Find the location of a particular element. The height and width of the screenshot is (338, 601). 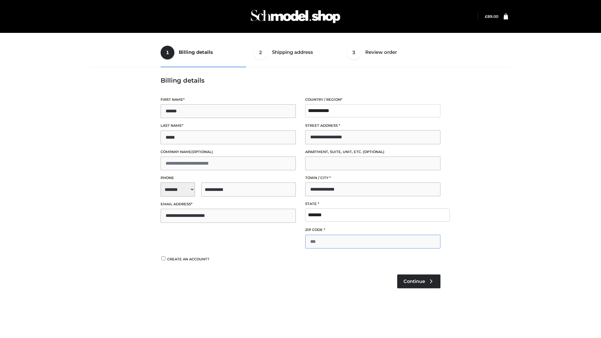

label: Apartment, suite, unit, etc. is located at coordinates (373, 152).